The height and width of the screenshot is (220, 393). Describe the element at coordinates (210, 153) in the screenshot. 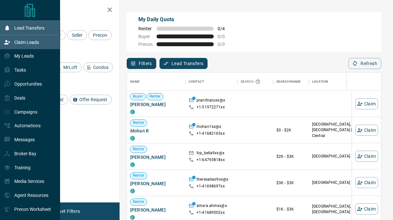

I see `p: fcp_bella9xx@x` at that location.